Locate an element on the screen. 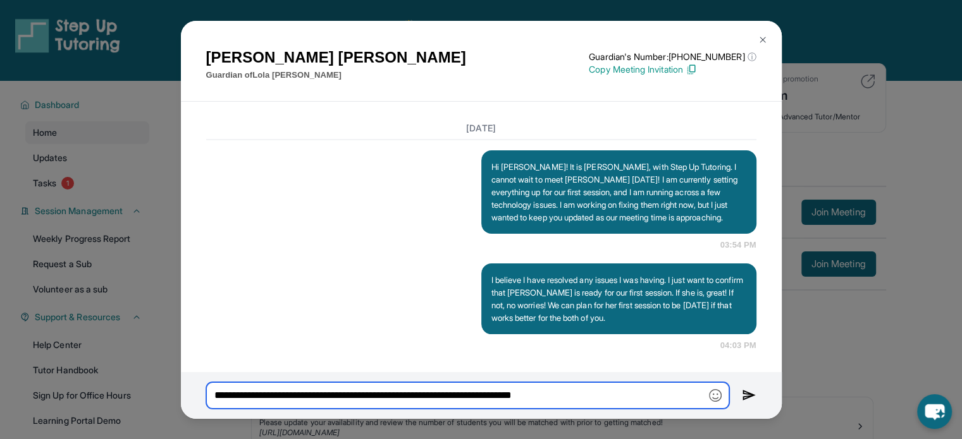 This screenshot has height=439, width=962. img: Emoji is located at coordinates (715, 396).